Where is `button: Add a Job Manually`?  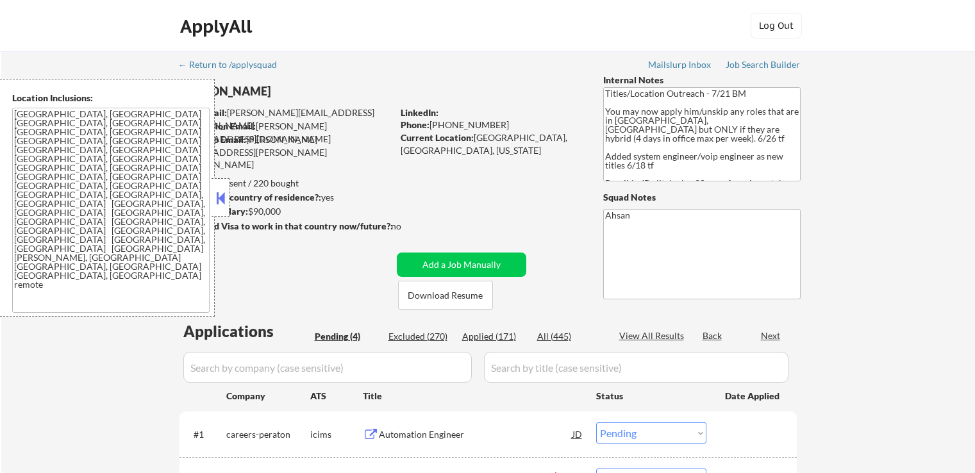 button: Add a Job Manually is located at coordinates (461, 265).